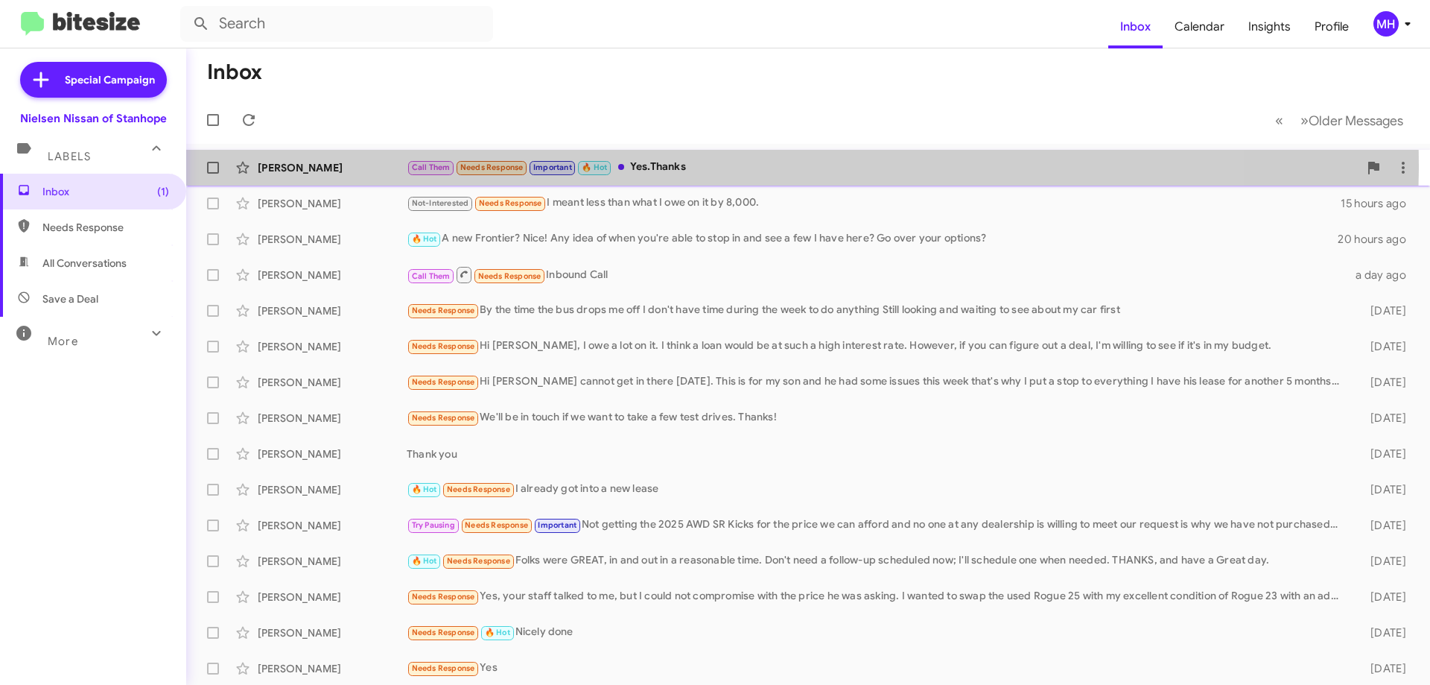 This screenshot has height=685, width=1430. What do you see at coordinates (1332, 27) in the screenshot?
I see `span: Profile` at bounding box center [1332, 27].